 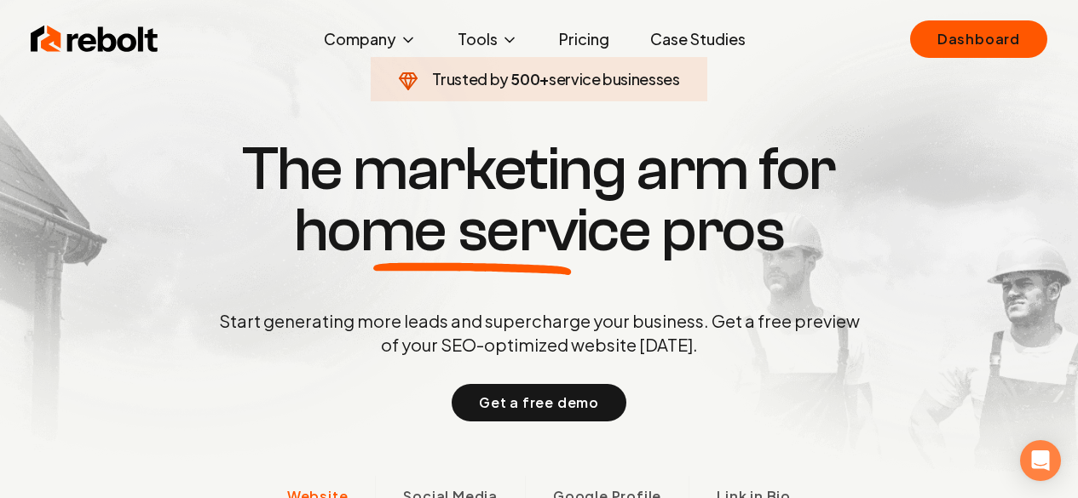 I want to click on img: Rebolt Logo, so click(x=95, y=39).